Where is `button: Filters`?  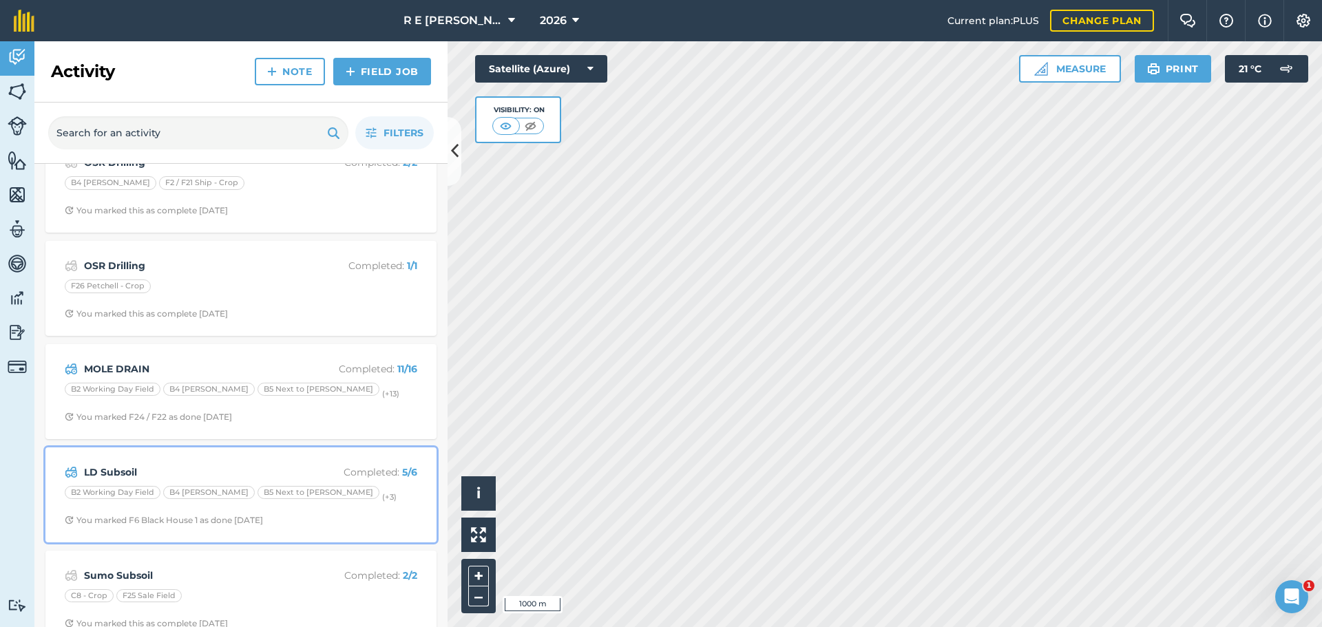 button: Filters is located at coordinates (395, 133).